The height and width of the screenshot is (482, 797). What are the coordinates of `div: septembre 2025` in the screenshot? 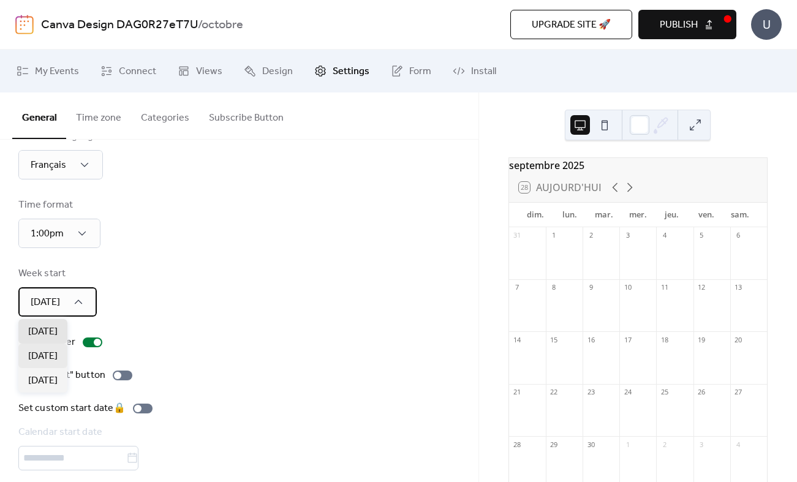 It's located at (638, 165).